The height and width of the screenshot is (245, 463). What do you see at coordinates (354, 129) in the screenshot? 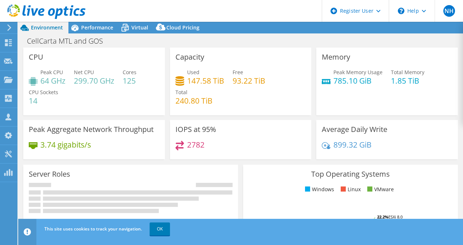
I see `h3: Average Daily Write` at bounding box center [354, 129].